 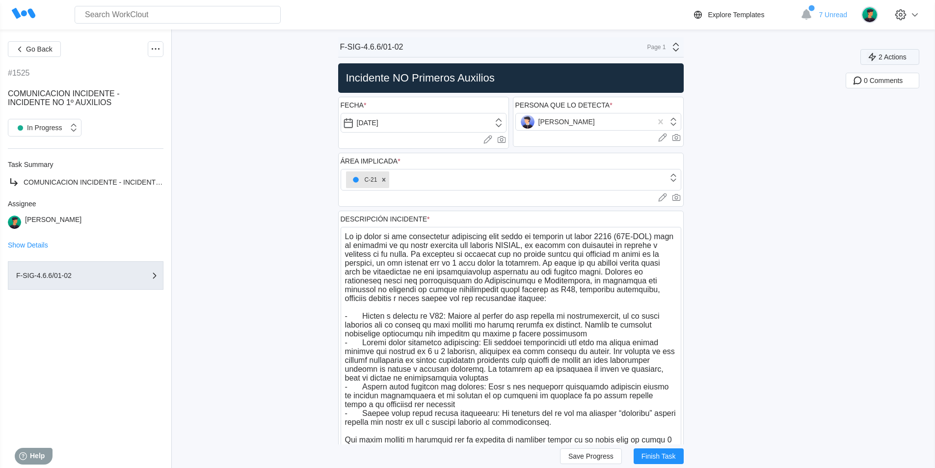 I want to click on div: FECHA, so click(x=353, y=105).